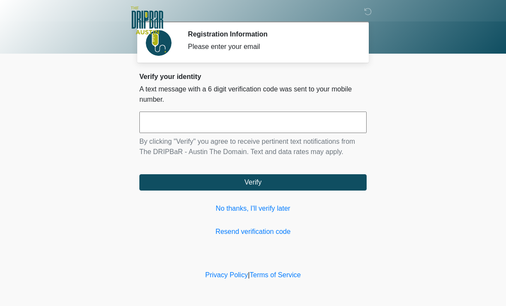 The image size is (506, 306). I want to click on h2: Verify your identity, so click(253, 76).